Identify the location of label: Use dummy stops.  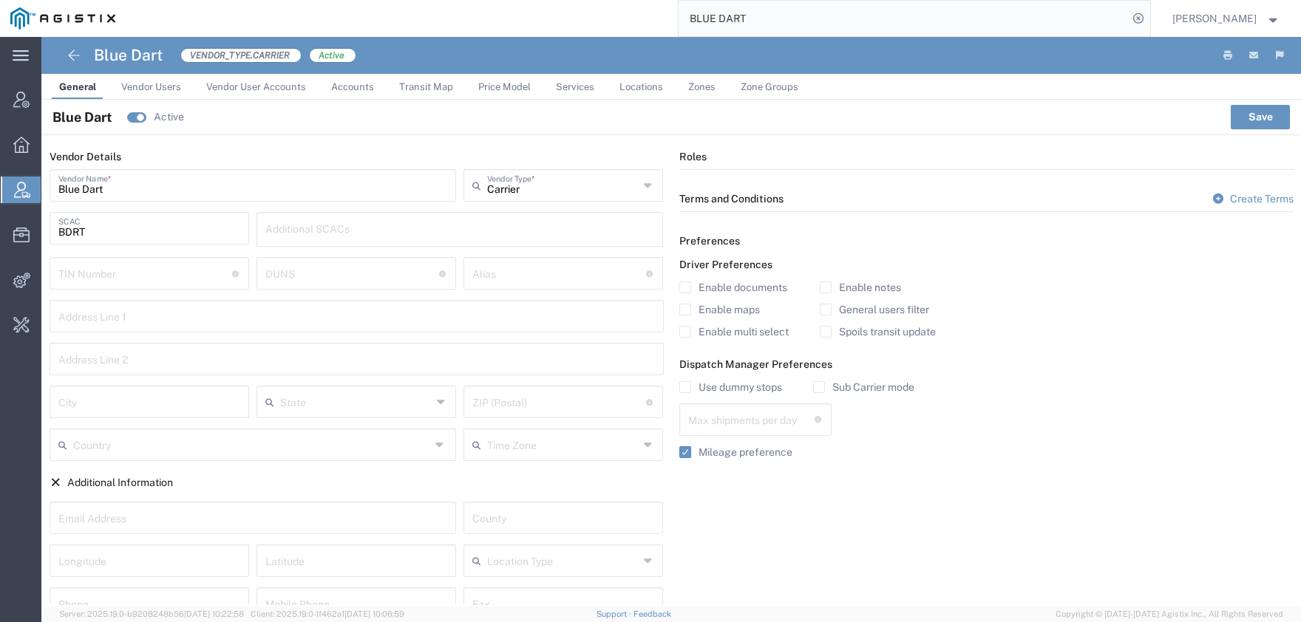
(730, 387).